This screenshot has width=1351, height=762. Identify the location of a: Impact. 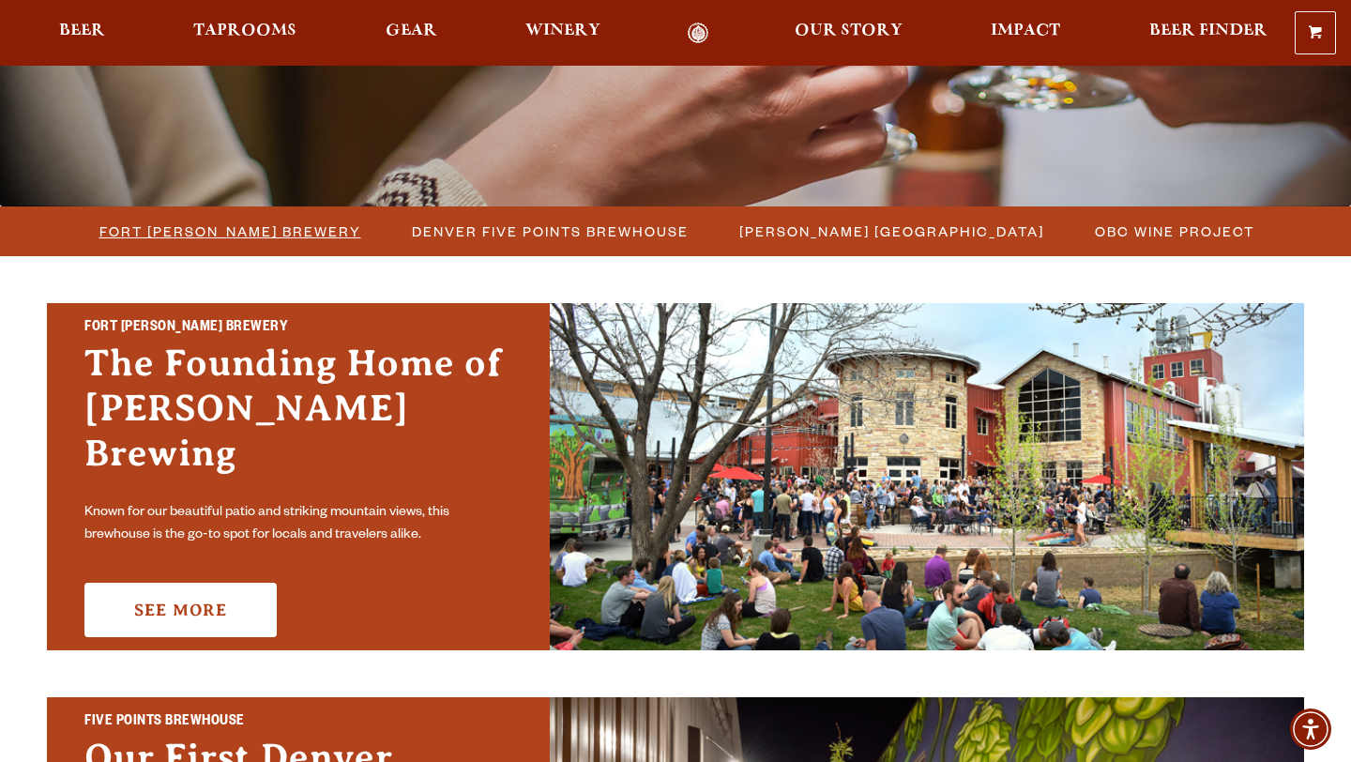
(1025, 33).